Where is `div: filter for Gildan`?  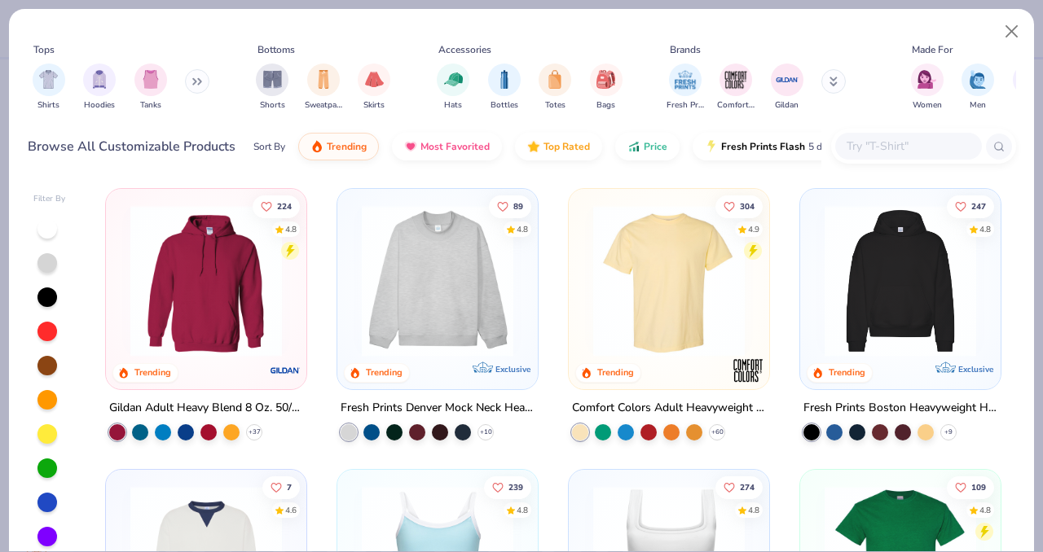 div: filter for Gildan is located at coordinates (787, 87).